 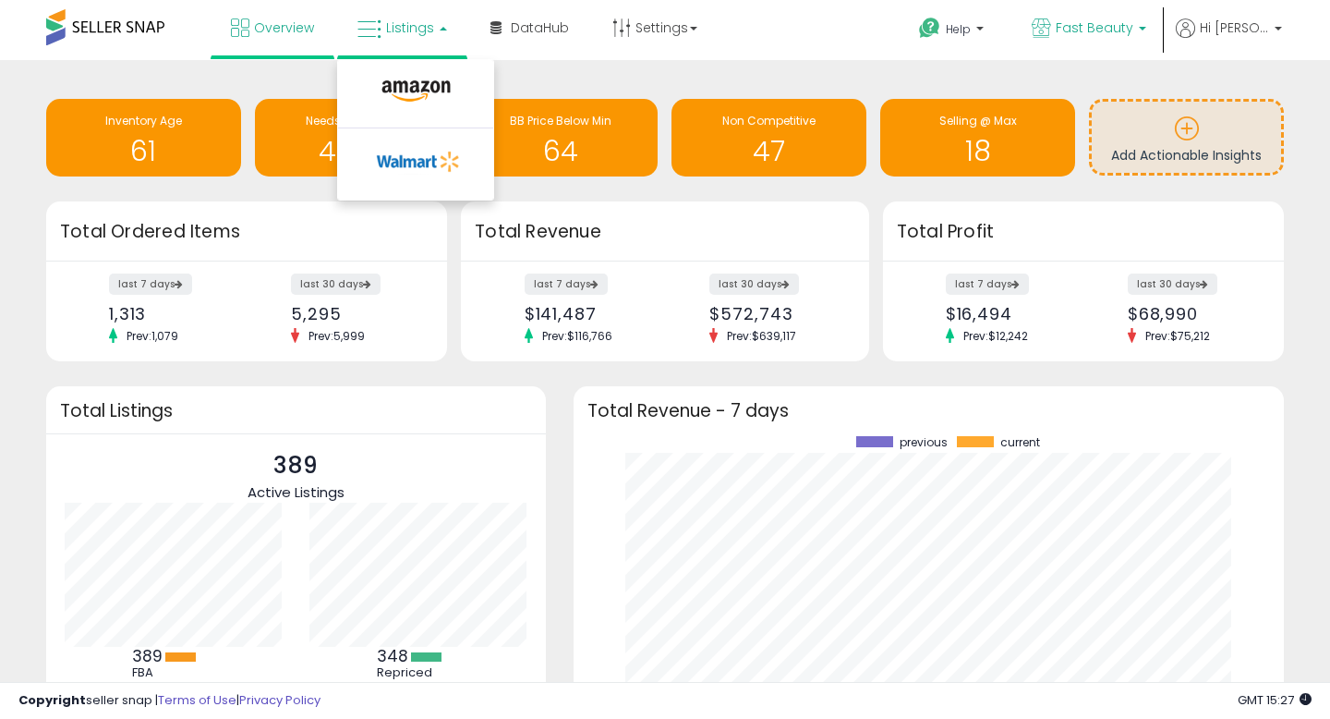 What do you see at coordinates (296, 410) in the screenshot?
I see `h3: Total Listings` at bounding box center [296, 410].